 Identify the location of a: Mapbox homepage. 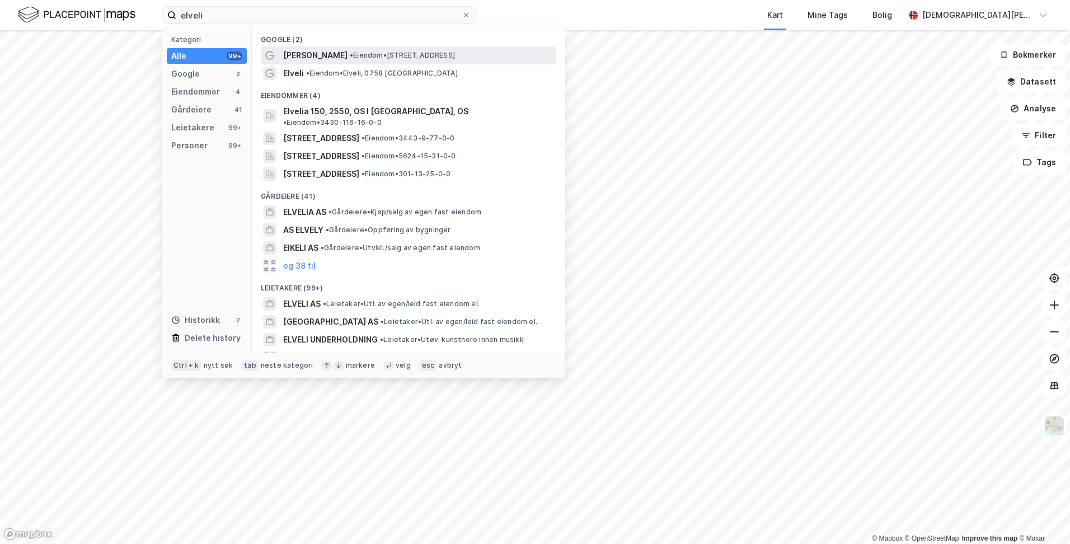
(28, 534).